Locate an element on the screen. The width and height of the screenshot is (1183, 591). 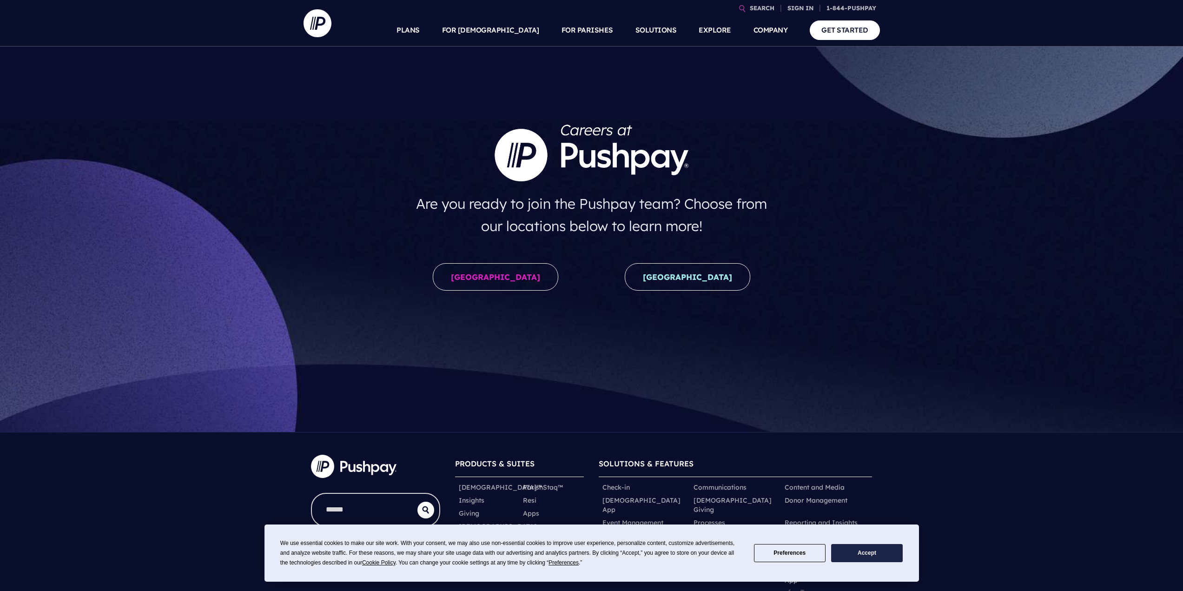
a: EXPLORE is located at coordinates (715, 30).